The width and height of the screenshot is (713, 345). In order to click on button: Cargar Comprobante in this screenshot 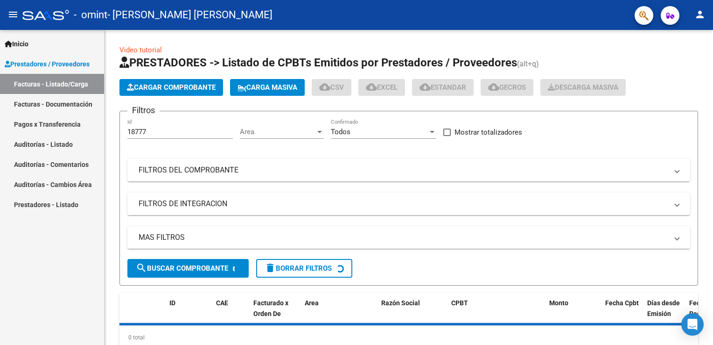, I will do `click(171, 87)`.